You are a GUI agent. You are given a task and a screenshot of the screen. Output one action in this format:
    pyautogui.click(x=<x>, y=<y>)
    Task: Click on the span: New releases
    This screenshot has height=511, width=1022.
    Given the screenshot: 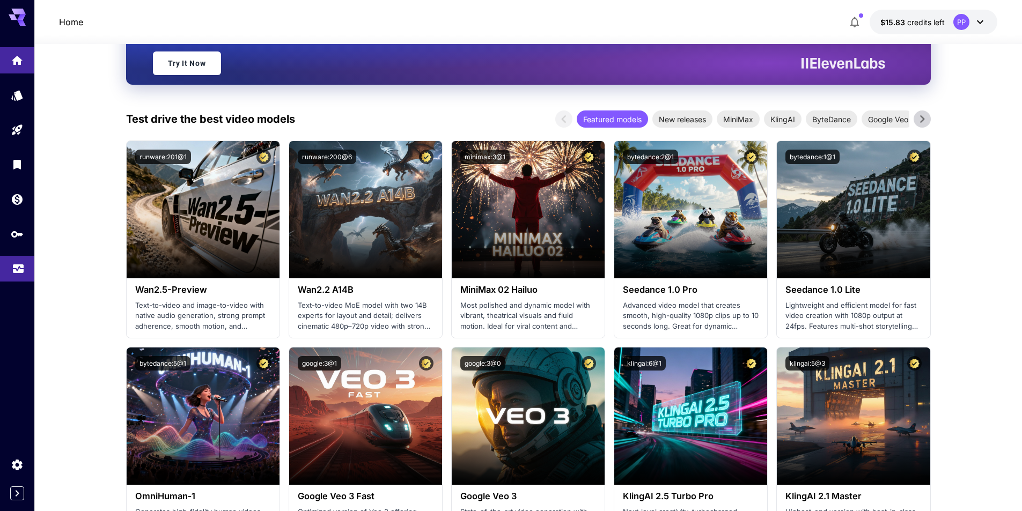 What is the action you would take?
    pyautogui.click(x=683, y=119)
    